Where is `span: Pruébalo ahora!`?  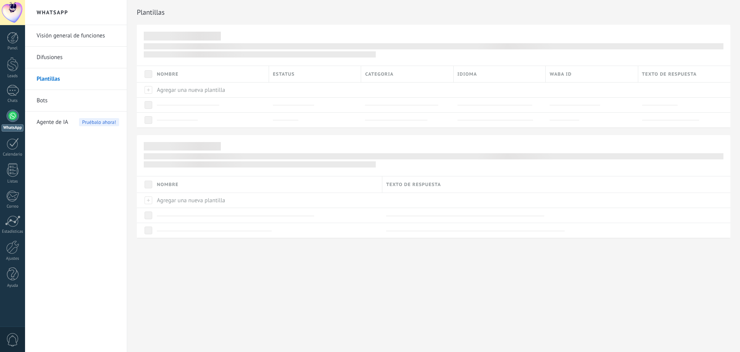 span: Pruébalo ahora! is located at coordinates (99, 122).